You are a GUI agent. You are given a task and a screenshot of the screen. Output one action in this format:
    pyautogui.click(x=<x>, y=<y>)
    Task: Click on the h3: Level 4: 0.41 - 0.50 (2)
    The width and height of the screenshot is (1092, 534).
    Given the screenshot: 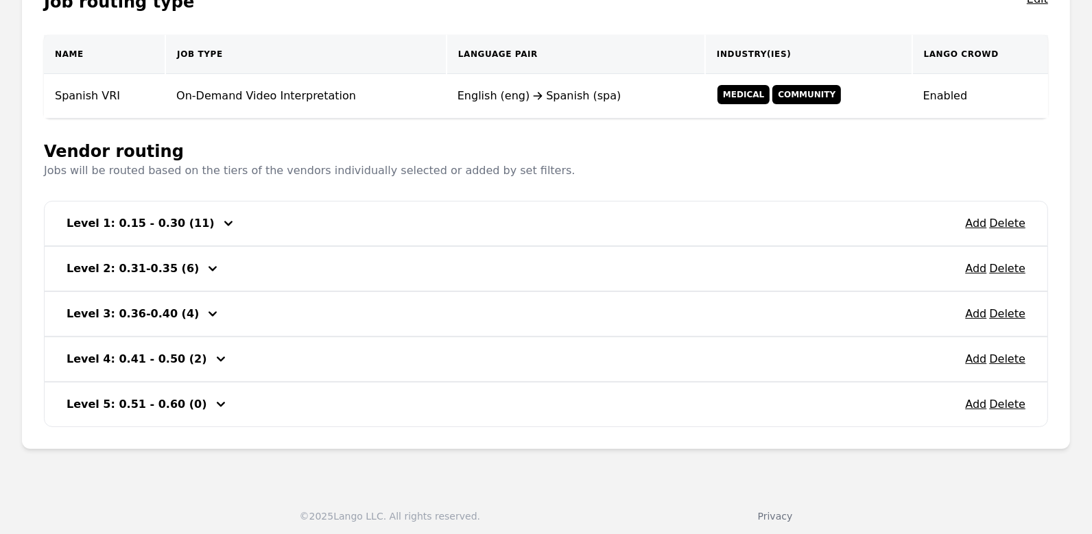 What is the action you would take?
    pyautogui.click(x=136, y=359)
    